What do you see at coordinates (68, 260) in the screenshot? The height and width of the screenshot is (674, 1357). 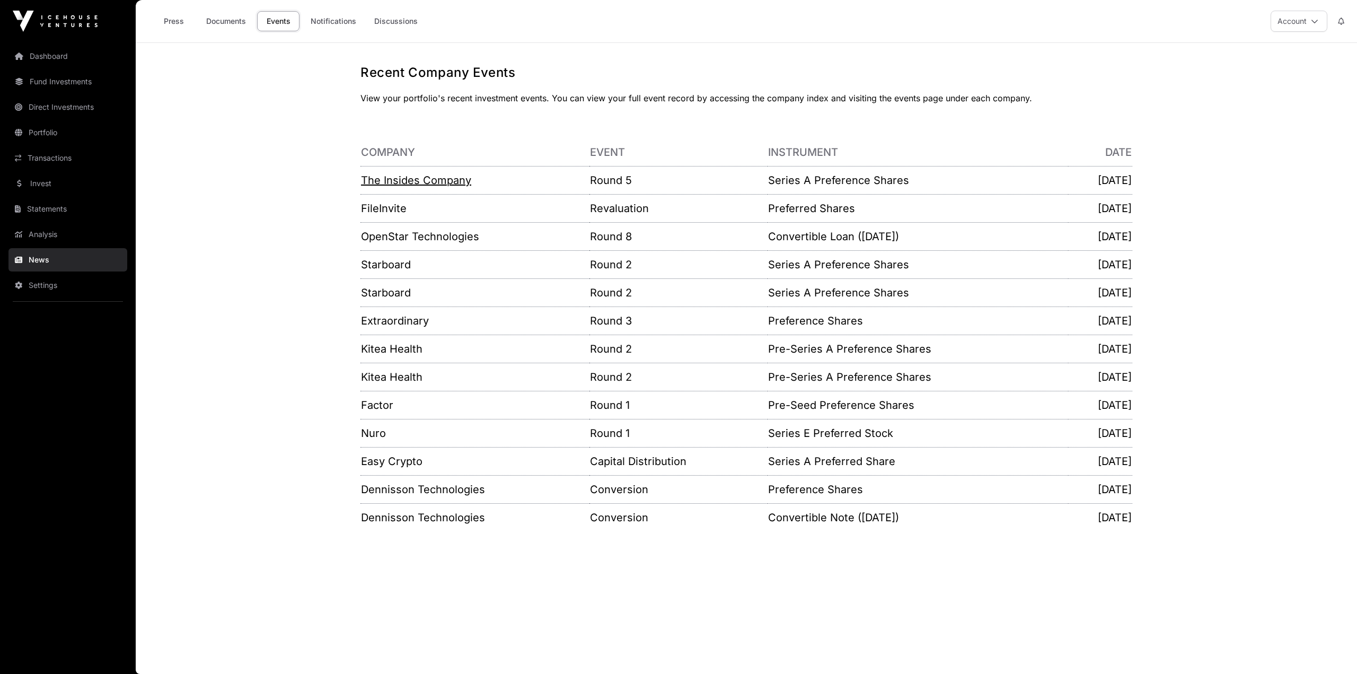 I see `a: News` at bounding box center [68, 260].